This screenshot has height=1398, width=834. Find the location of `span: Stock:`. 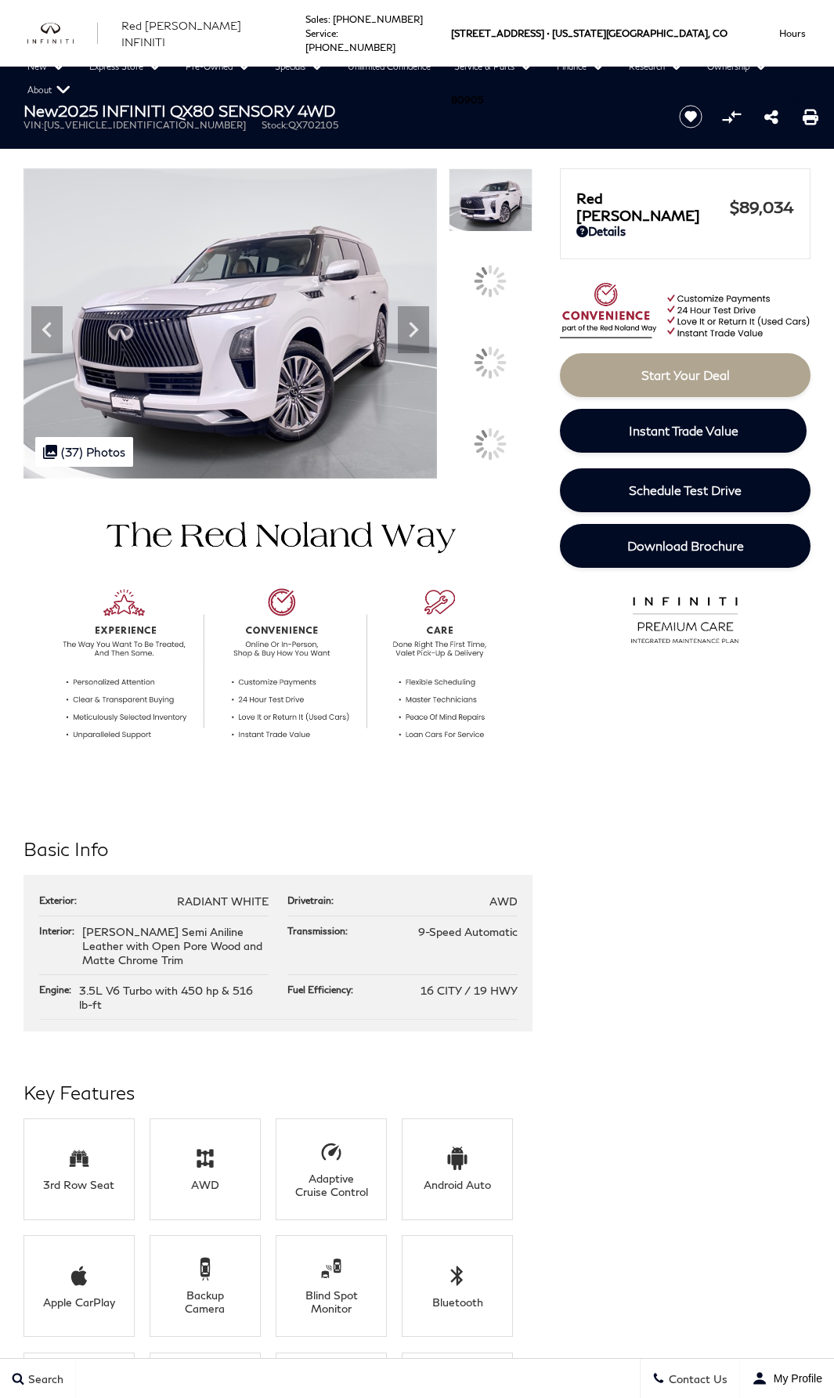

span: Stock: is located at coordinates (275, 124).